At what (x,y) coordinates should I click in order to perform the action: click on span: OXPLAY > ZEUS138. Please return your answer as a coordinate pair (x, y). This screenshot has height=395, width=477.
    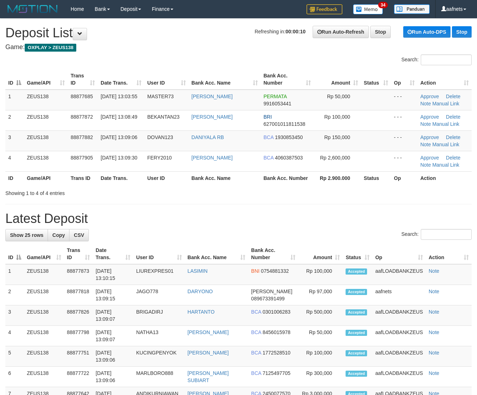
    Looking at the image, I should click on (50, 48).